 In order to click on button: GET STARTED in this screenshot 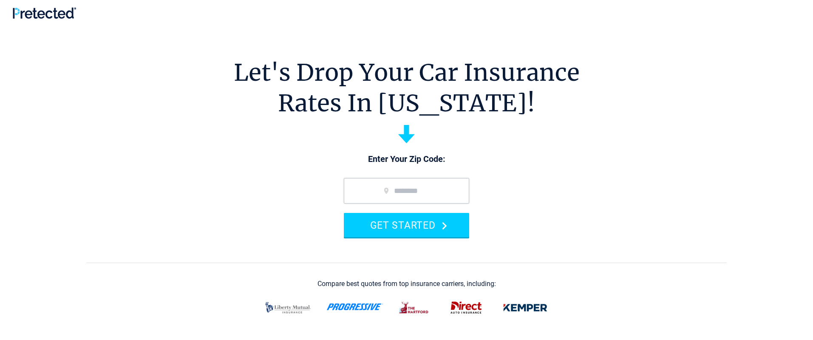, I will do `click(406, 225)`.